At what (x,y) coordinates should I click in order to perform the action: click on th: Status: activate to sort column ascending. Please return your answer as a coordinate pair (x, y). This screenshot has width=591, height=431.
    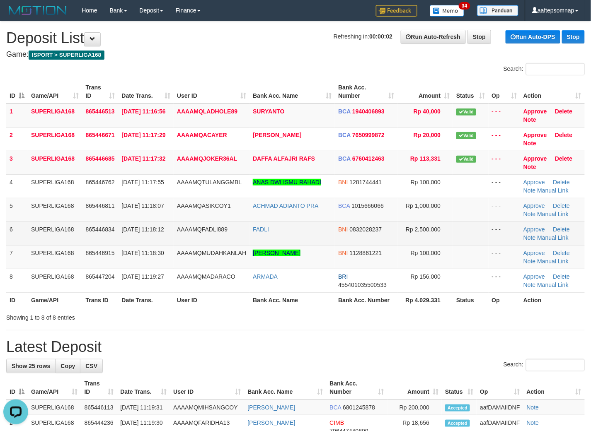
    Looking at the image, I should click on (470, 92).